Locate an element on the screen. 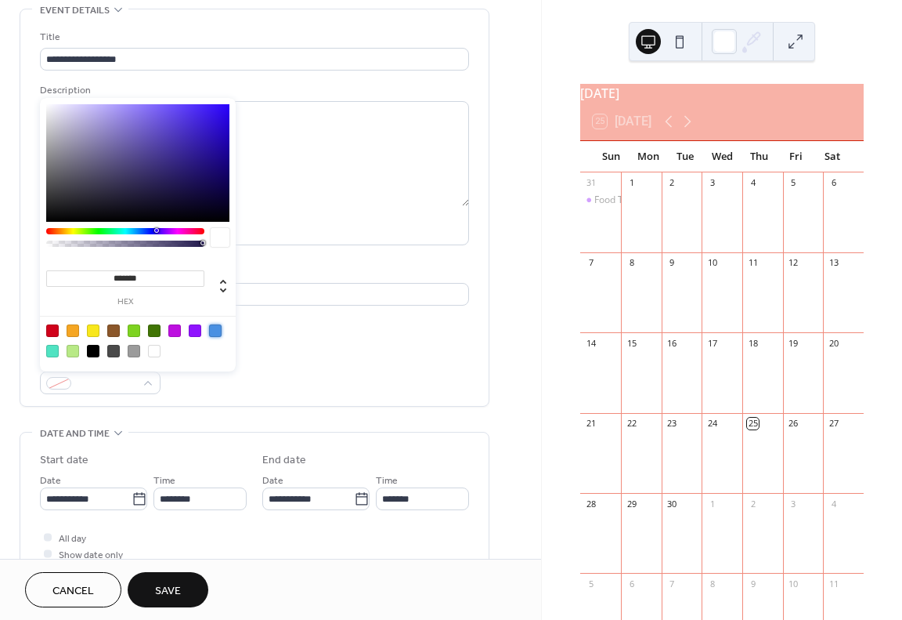 The image size is (902, 620). div: 29 is located at coordinates (631, 503).